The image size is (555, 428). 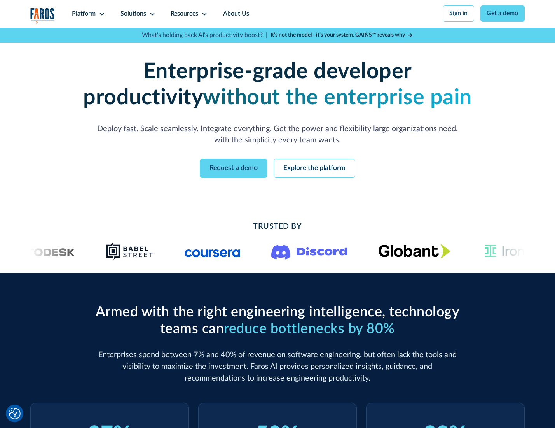 What do you see at coordinates (184, 14) in the screenshot?
I see `div: Resources` at bounding box center [184, 14].